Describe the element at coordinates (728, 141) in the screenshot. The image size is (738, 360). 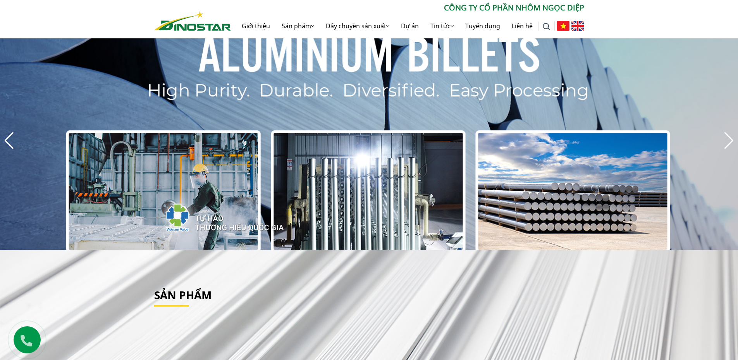
I see `div: Next slide` at that location.